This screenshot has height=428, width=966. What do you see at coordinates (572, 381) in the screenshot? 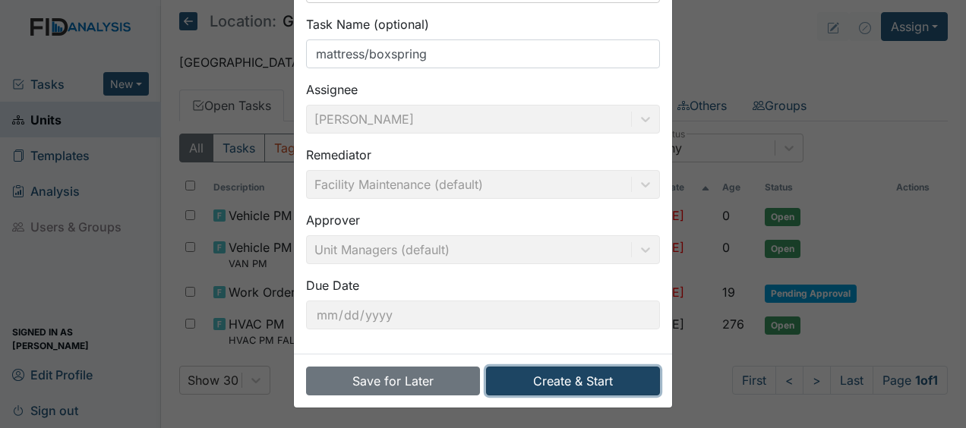
I see `button: Create & Start` at bounding box center [572, 381].